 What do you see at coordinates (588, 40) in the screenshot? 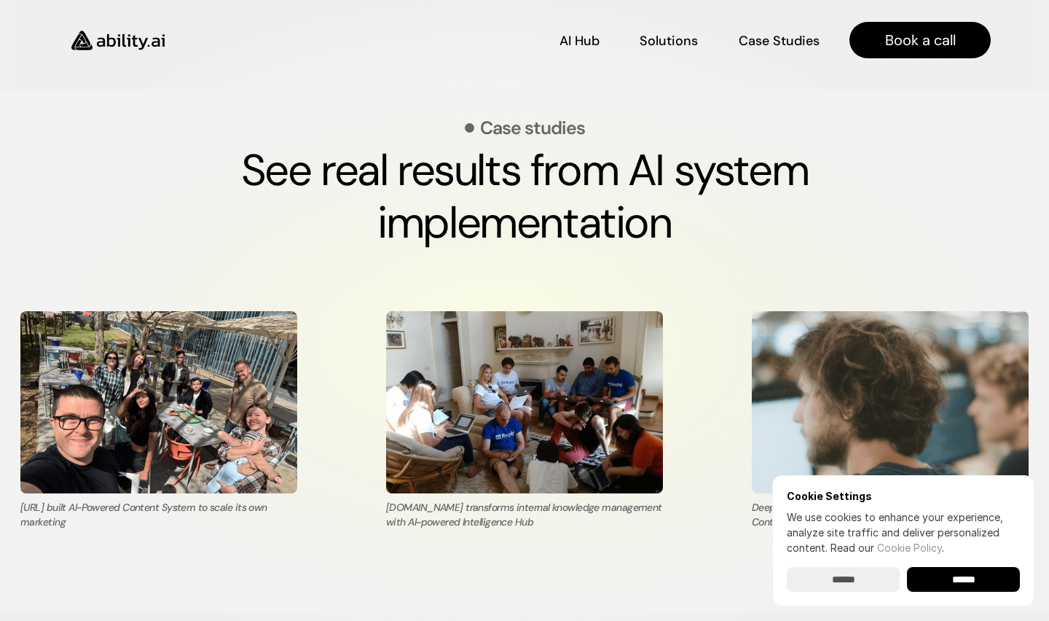
I see `nav: Main navigation` at bounding box center [588, 40].